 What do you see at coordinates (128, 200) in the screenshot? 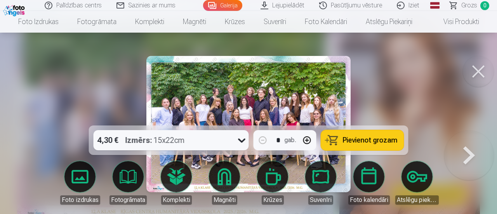
I see `div: Fotogrāmata` at bounding box center [128, 200].